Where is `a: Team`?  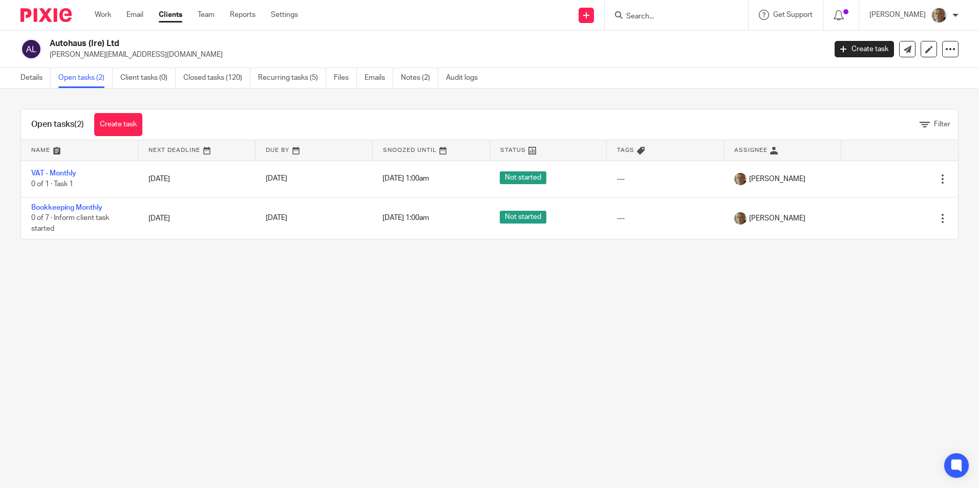 a: Team is located at coordinates (206, 15).